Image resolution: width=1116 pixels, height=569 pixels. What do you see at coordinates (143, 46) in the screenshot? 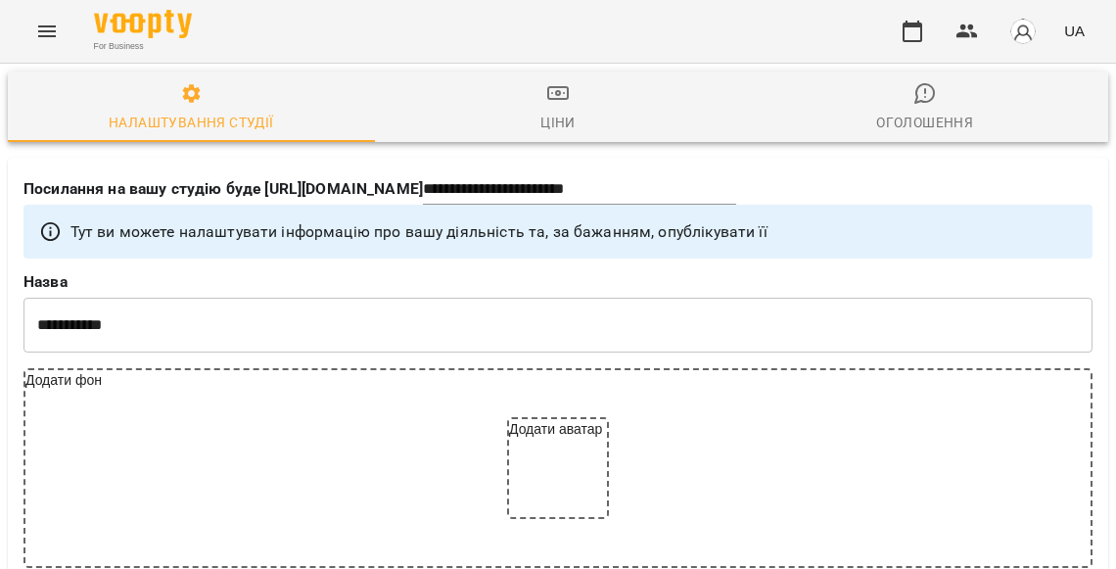
I see `span: For Business` at bounding box center [143, 46].